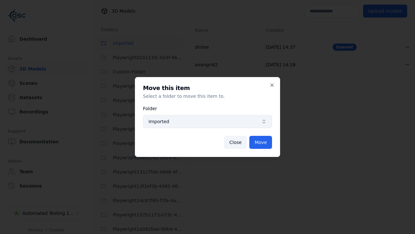  Describe the element at coordinates (261, 142) in the screenshot. I see `button: Move` at that location.